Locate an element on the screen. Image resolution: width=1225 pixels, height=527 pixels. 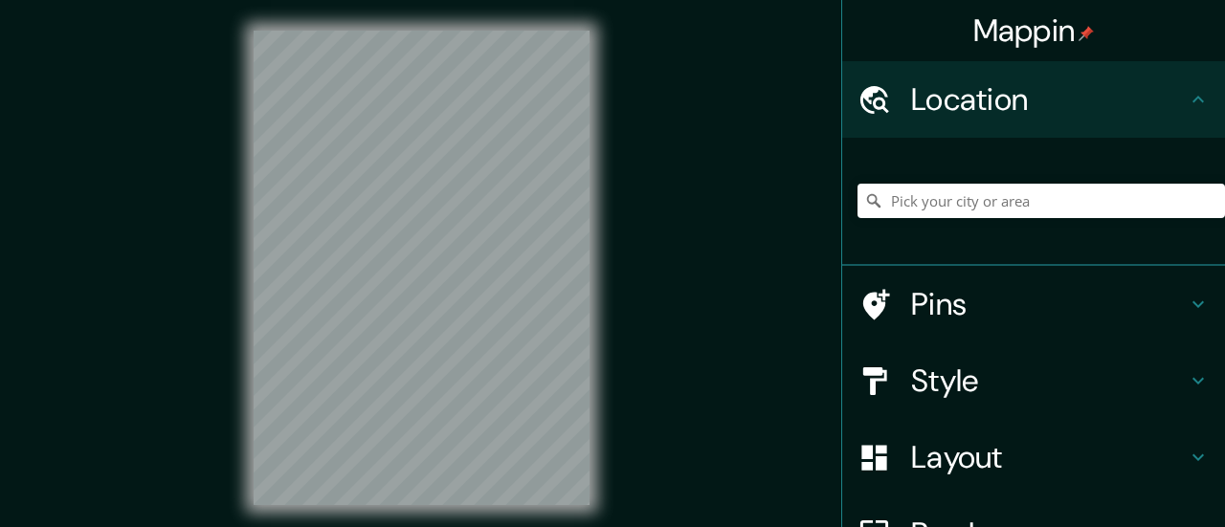
h4: Mappin is located at coordinates (1034, 31).